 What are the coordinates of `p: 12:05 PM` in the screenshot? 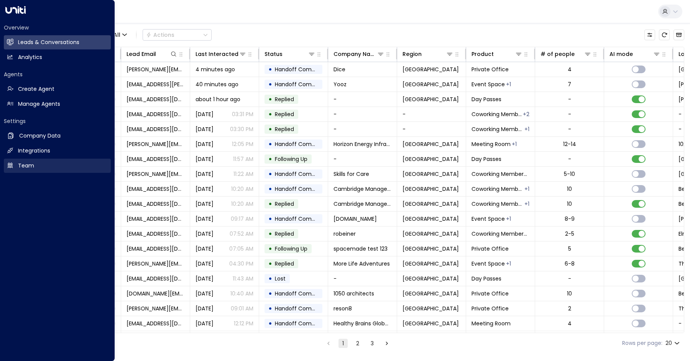 It's located at (243, 144).